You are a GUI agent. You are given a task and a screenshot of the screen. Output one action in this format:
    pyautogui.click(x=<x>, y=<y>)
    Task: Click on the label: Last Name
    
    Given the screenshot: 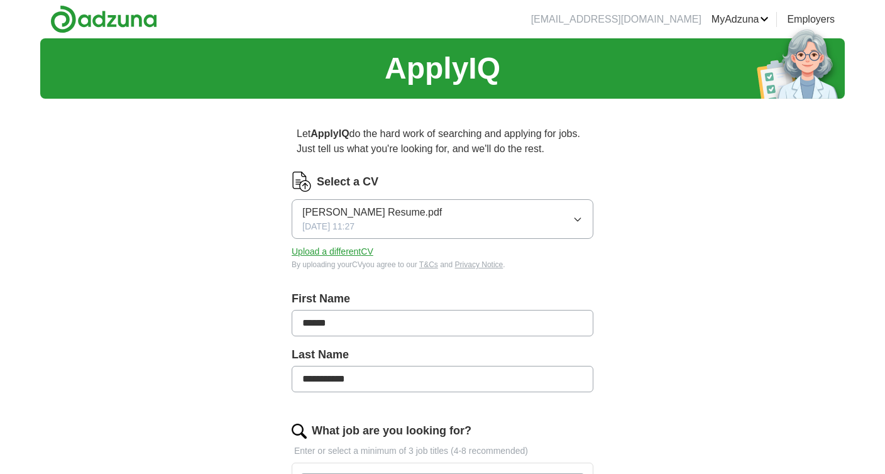 What is the action you would take?
    pyautogui.click(x=443, y=355)
    